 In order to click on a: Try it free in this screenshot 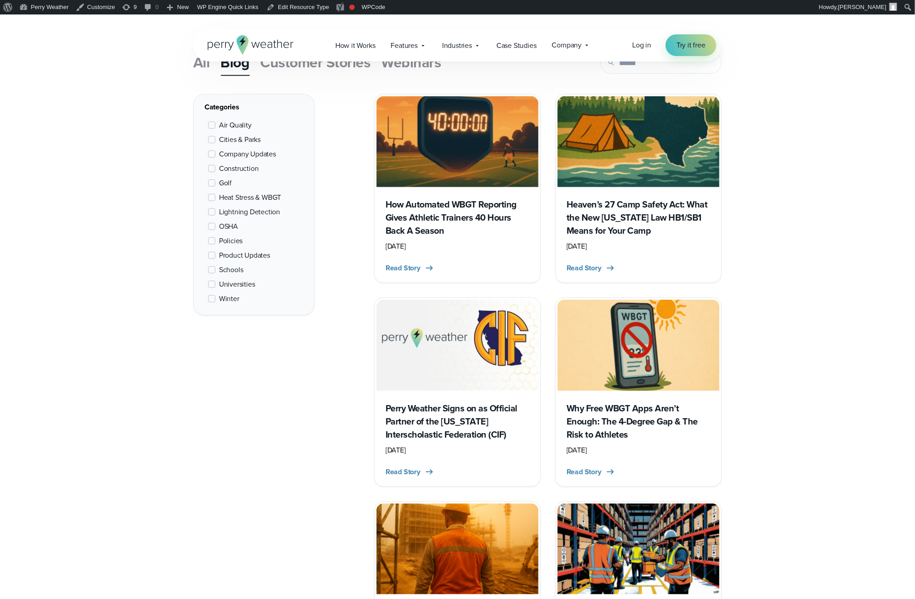, I will do `click(691, 45)`.